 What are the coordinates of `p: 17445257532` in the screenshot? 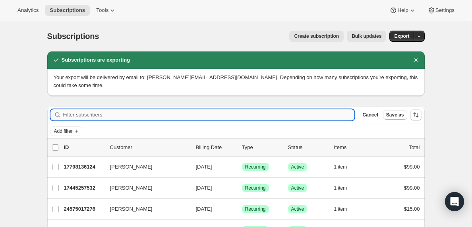 It's located at (84, 188).